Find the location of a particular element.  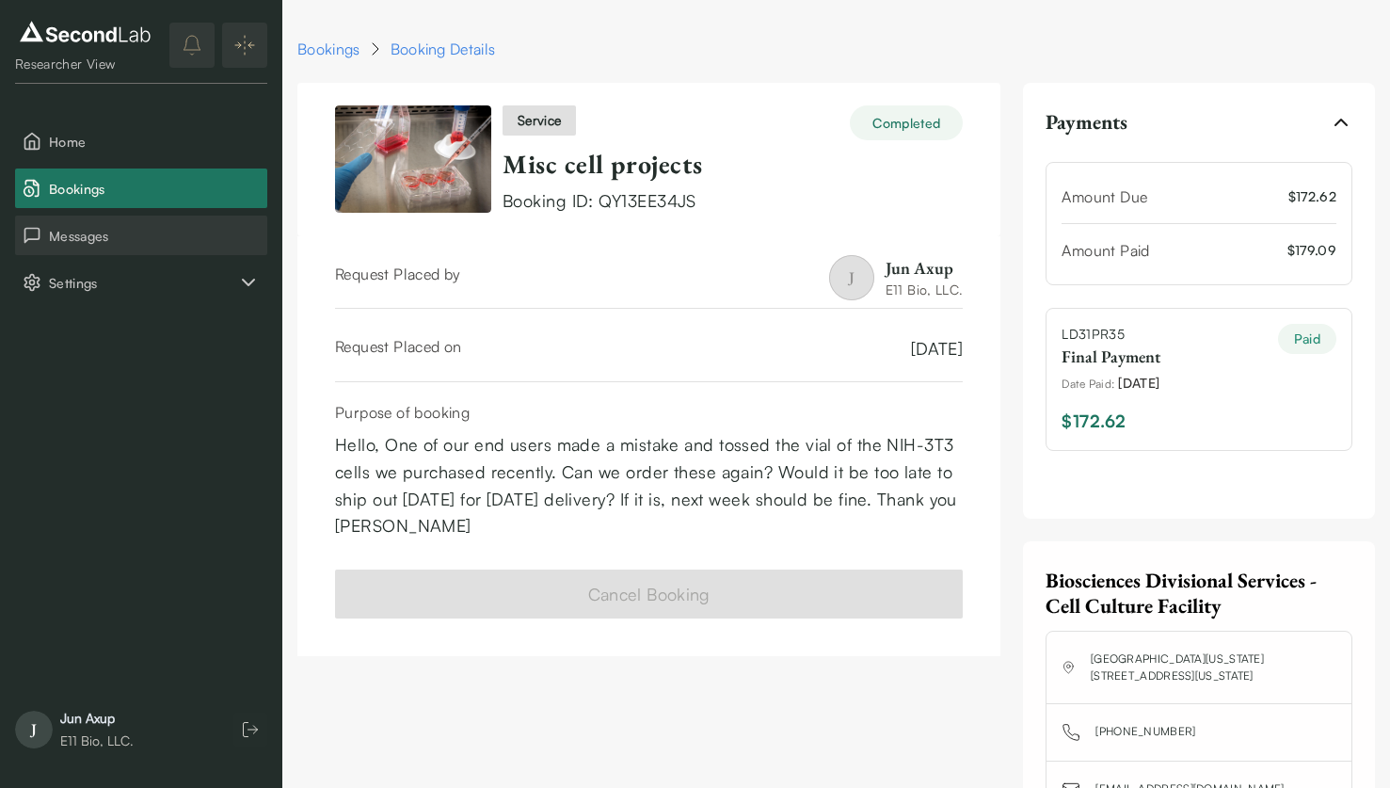

li: Settings is located at coordinates (141, 282).